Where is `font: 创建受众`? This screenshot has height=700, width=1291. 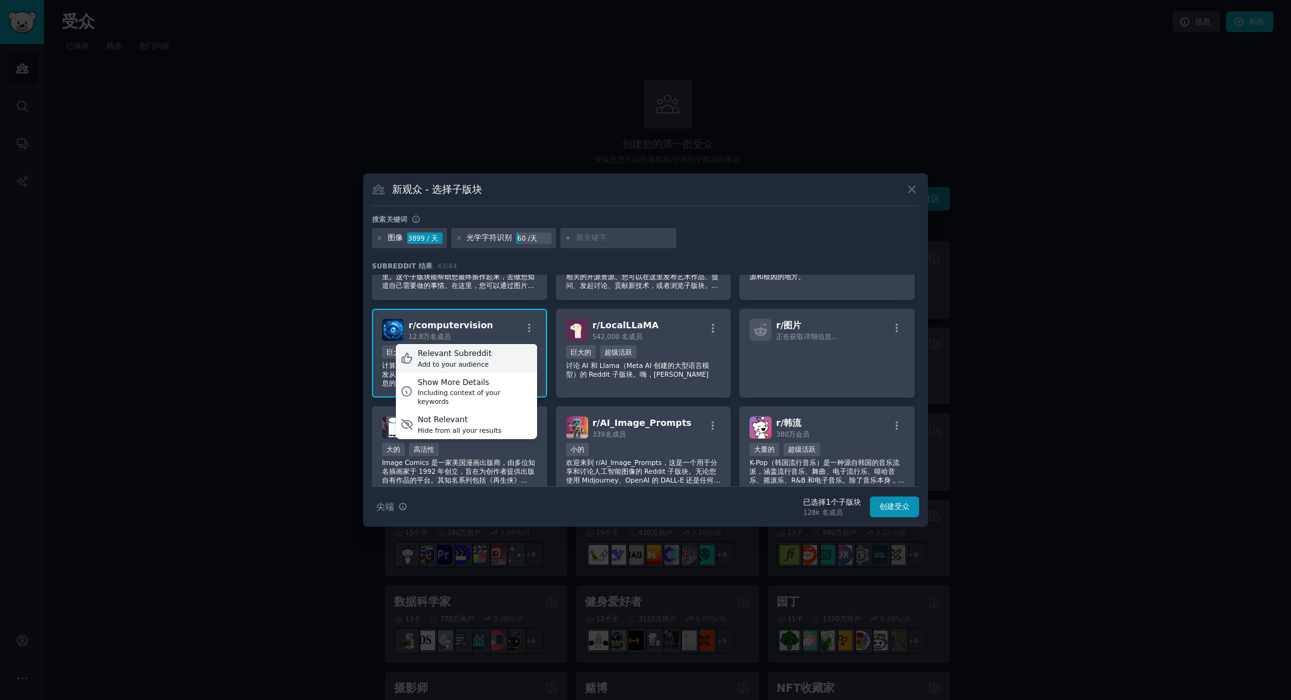 font: 创建受众 is located at coordinates (894, 507).